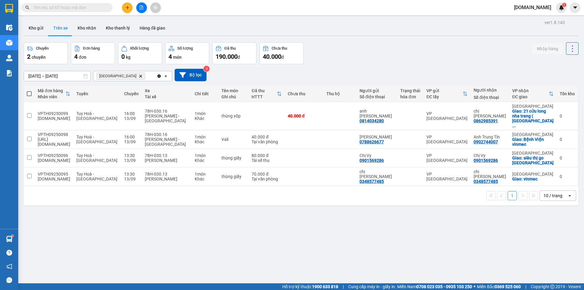 The height and width of the screenshot is (290, 584). What do you see at coordinates (372, 287) in the screenshot?
I see `span: Cung cấp máy in - giấy in:` at bounding box center [372, 287].